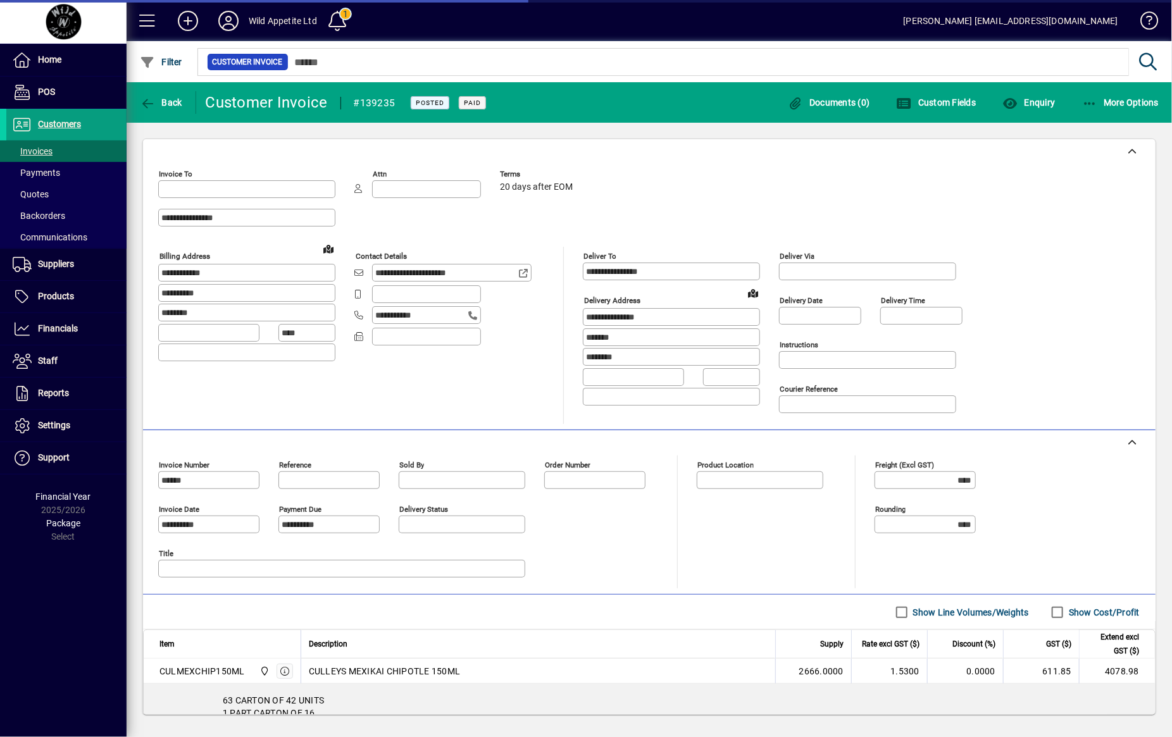 The width and height of the screenshot is (1172, 737). I want to click on button: More Options, so click(1121, 103).